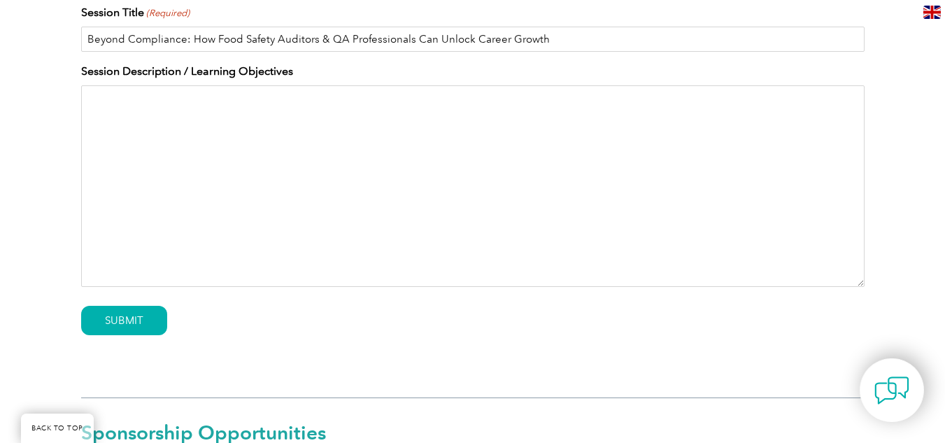  What do you see at coordinates (473, 432) in the screenshot?
I see `h2: Sponsorship Opportunities` at bounding box center [473, 432].